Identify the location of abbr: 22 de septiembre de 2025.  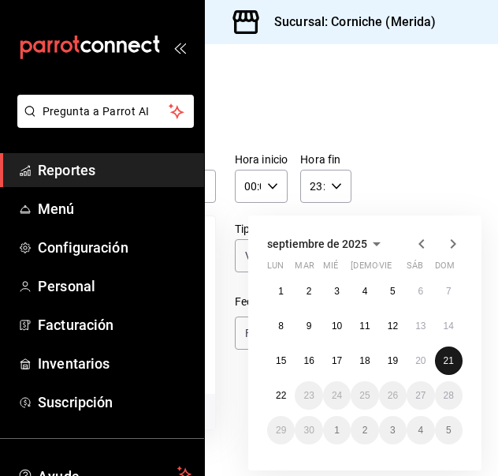
(281, 395).